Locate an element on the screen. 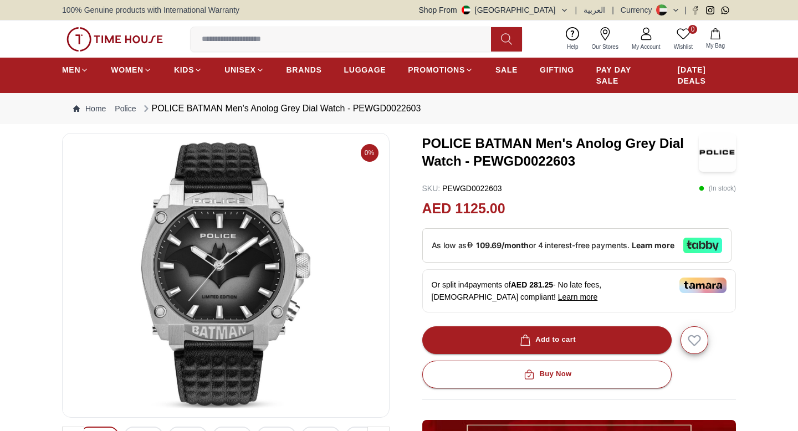 This screenshot has height=431, width=798. span: PAY DAY SALE is located at coordinates (626, 75).